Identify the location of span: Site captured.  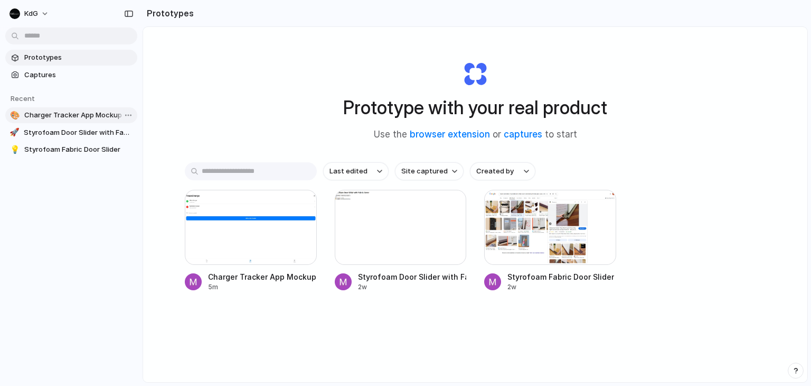
(425, 171).